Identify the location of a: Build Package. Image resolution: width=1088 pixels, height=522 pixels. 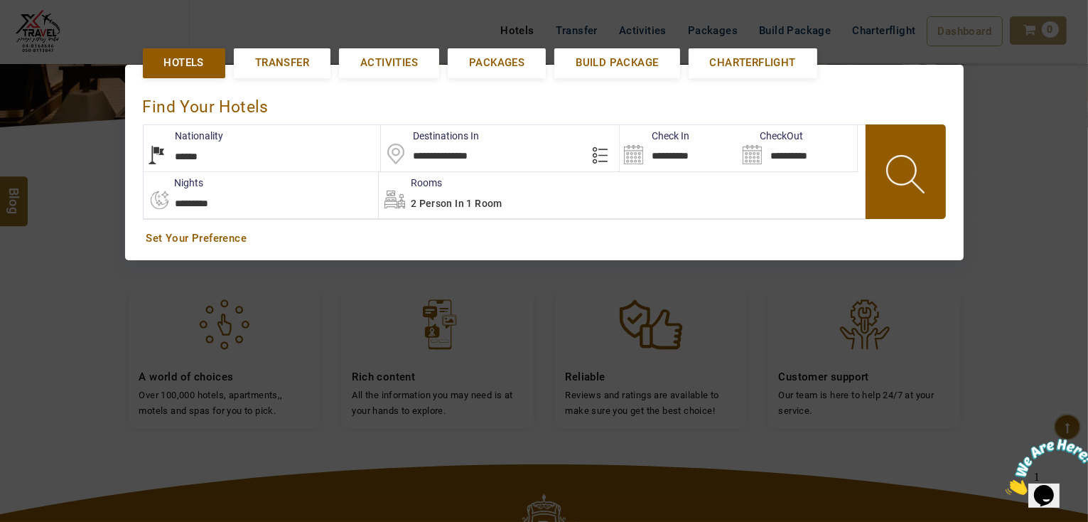
(617, 63).